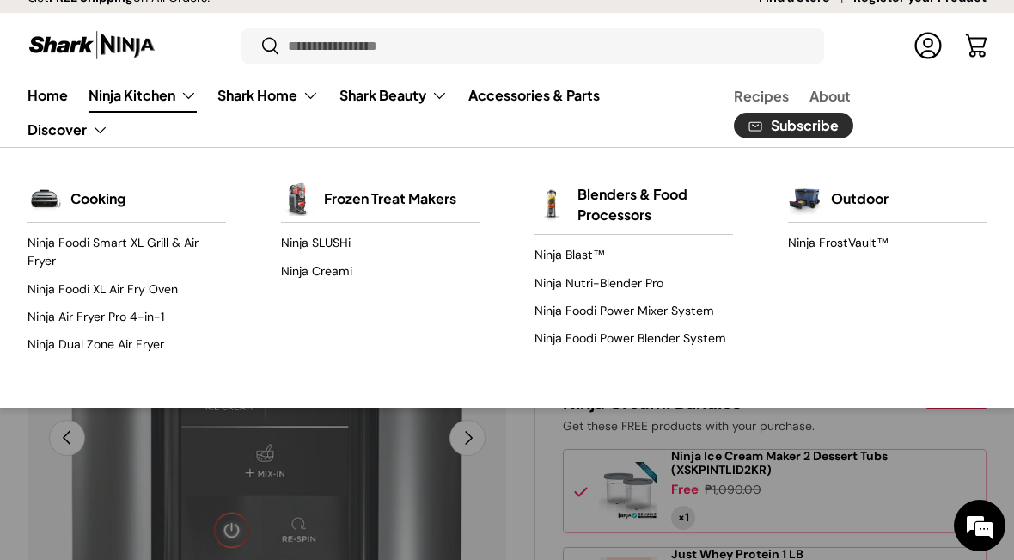 The image size is (1014, 560). What do you see at coordinates (68, 130) in the screenshot?
I see `summary: Discover` at bounding box center [68, 130].